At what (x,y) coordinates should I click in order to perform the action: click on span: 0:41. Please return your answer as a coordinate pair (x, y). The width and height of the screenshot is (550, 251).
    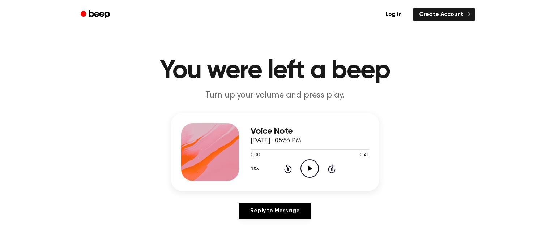
    Looking at the image, I should click on (364, 155).